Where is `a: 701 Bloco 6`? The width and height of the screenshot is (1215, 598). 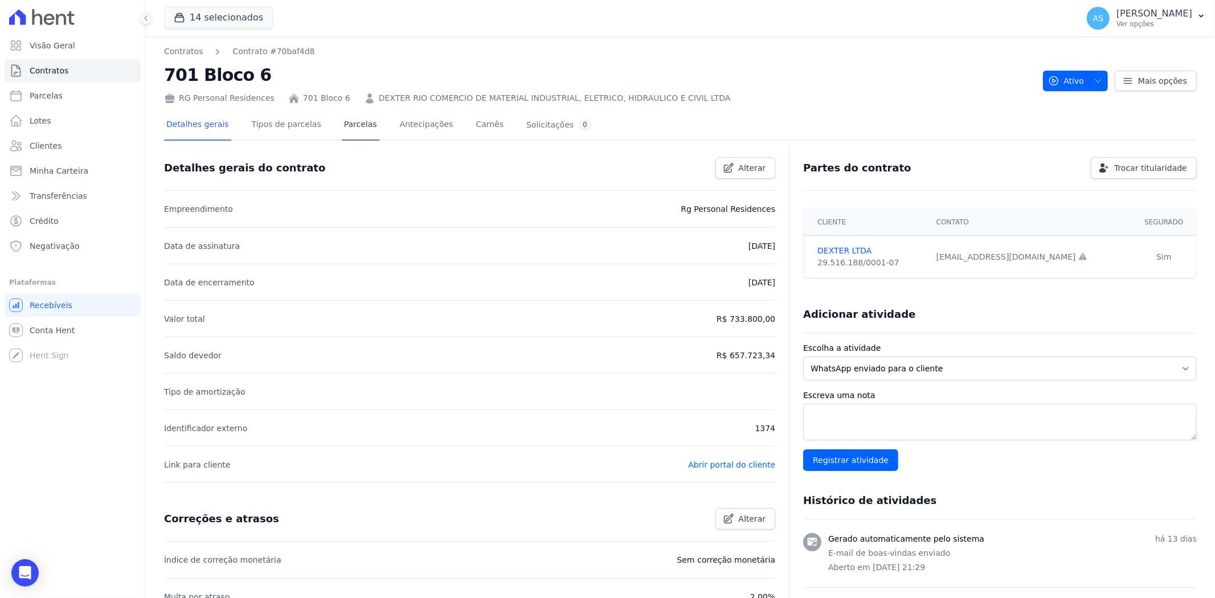 a: 701 Bloco 6 is located at coordinates (326, 98).